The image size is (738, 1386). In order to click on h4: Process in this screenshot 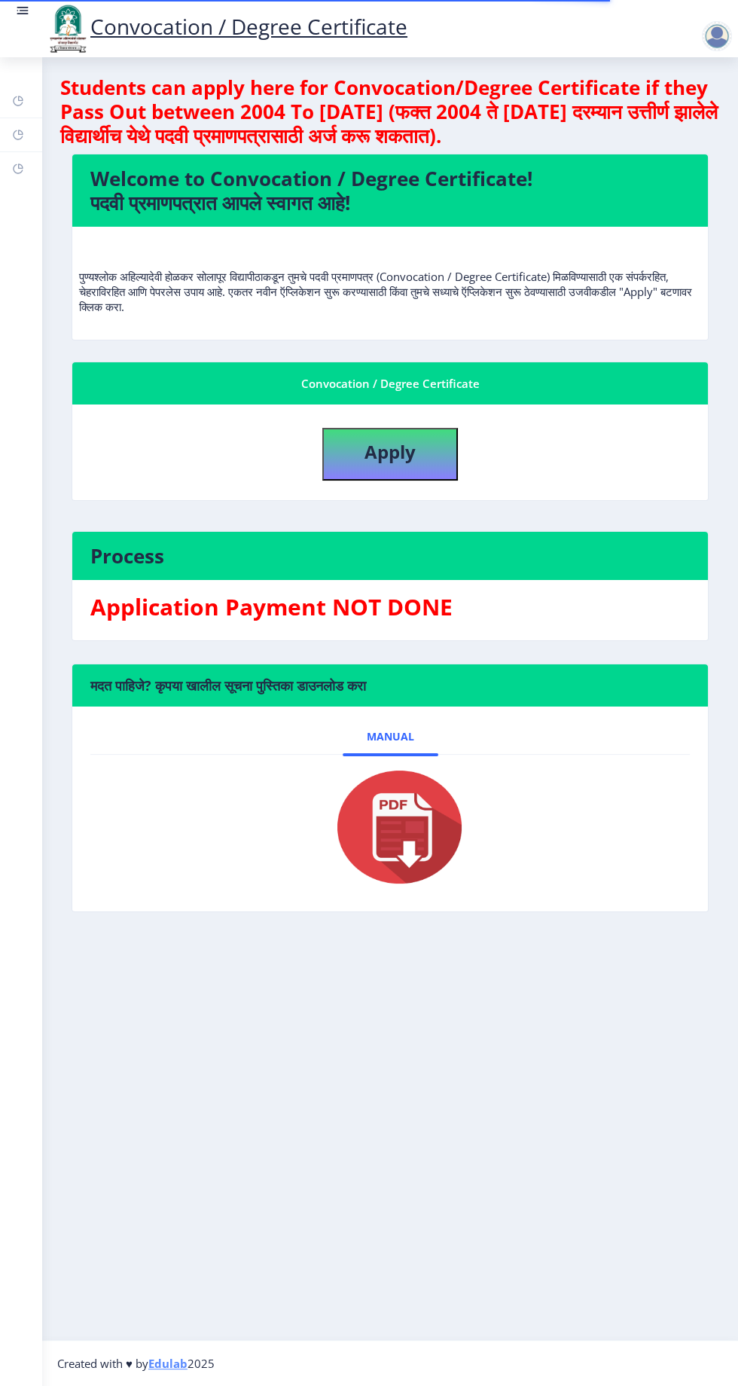, I will do `click(390, 556)`.